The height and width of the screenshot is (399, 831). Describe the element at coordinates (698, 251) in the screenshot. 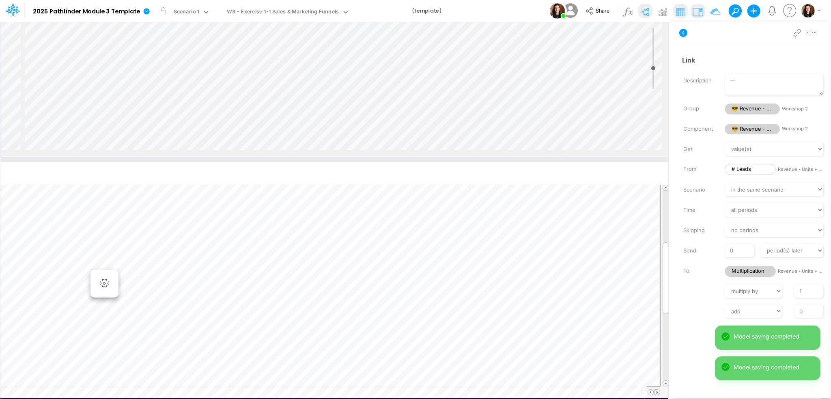

I see `label: Send` at that location.